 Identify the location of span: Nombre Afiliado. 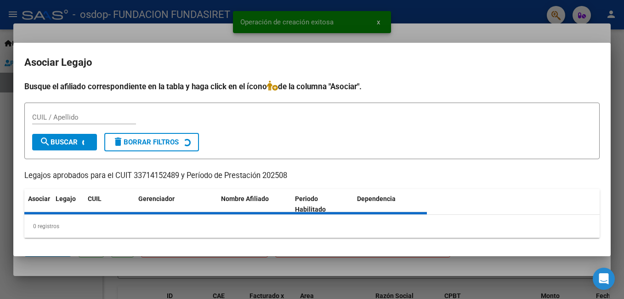
(245, 199).